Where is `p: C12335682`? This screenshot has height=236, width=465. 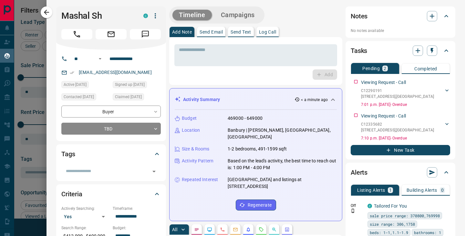
p: C12335682 is located at coordinates (398, 124).